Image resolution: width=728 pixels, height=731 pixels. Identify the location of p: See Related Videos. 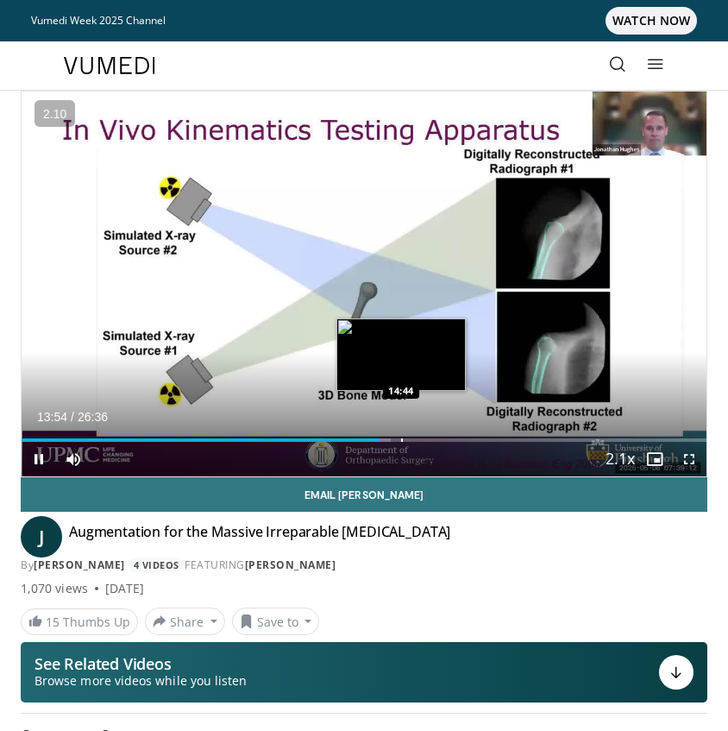
(141, 664).